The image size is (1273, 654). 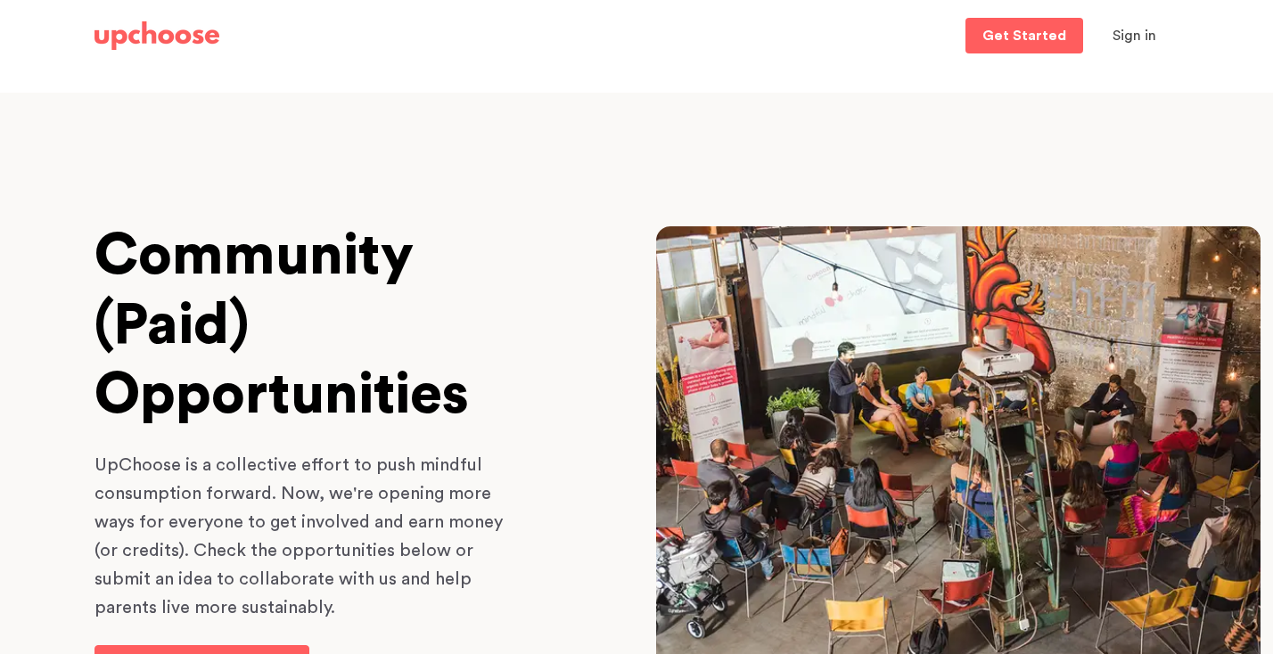 What do you see at coordinates (157, 36) in the screenshot?
I see `a: UpChoose` at bounding box center [157, 36].